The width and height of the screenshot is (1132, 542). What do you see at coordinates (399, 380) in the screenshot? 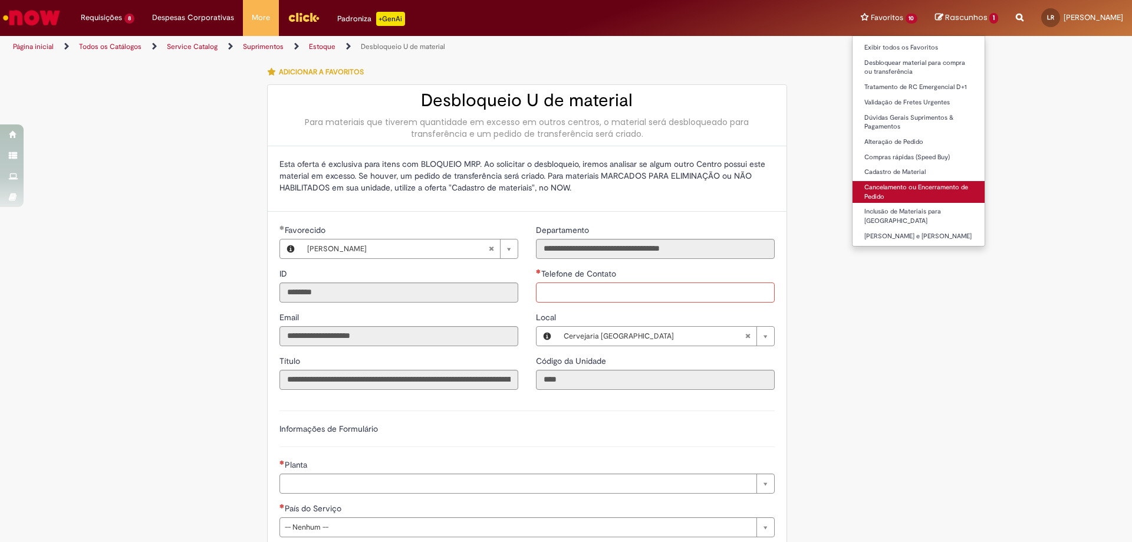
I see `input: Título` at bounding box center [399, 380].